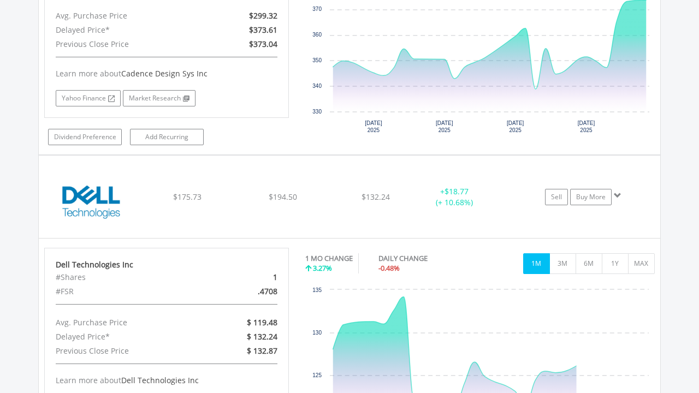 The image size is (699, 393). Describe the element at coordinates (167, 265) in the screenshot. I see `div: Dell Technologies Inc` at that location.